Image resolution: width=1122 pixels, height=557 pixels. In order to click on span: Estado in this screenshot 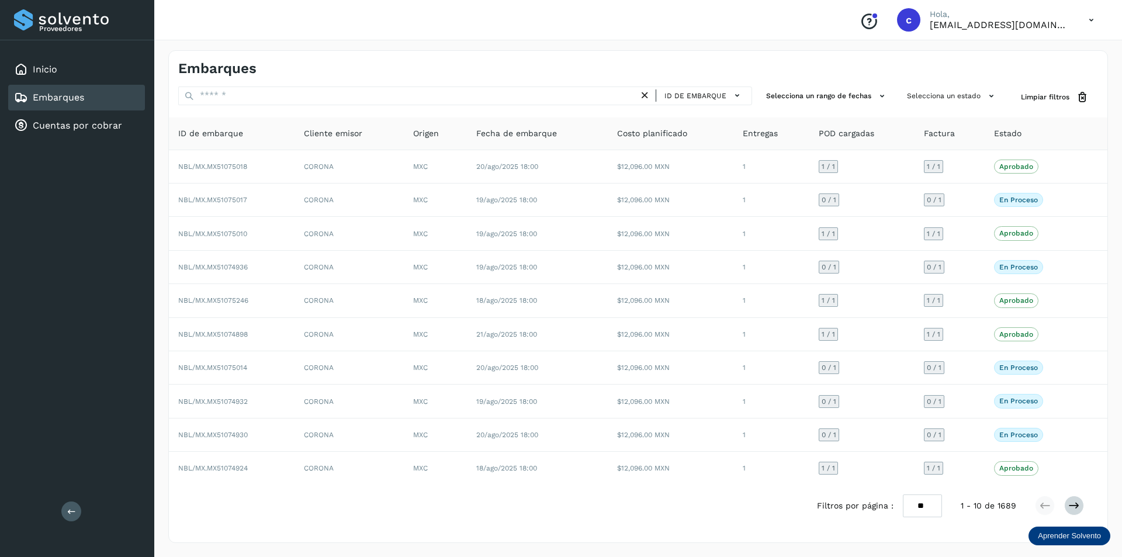, I will do `click(1007, 133)`.